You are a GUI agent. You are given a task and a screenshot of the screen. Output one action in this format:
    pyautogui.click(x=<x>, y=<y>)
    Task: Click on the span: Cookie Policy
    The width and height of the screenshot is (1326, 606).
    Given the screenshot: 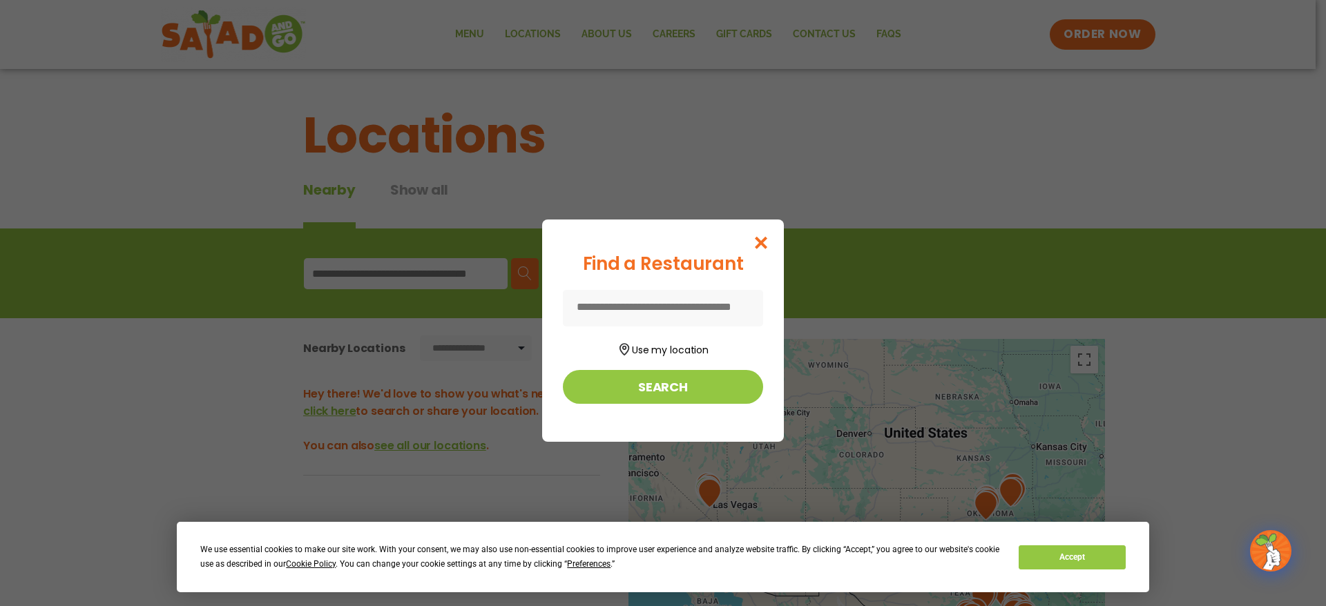 What is the action you would take?
    pyautogui.click(x=311, y=564)
    